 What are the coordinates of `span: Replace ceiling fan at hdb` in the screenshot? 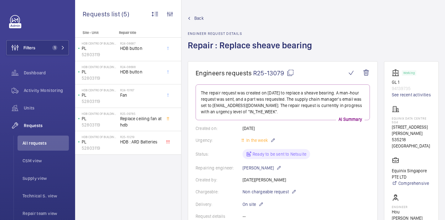 It's located at (141, 122).